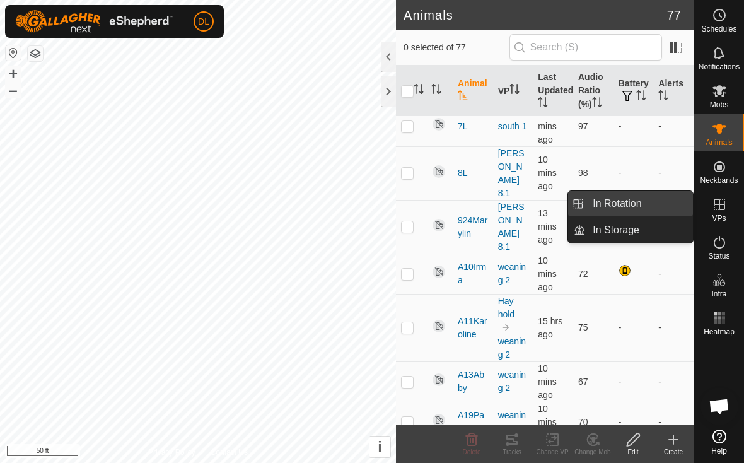  What do you see at coordinates (204, 21) in the screenshot?
I see `span: DL` at bounding box center [204, 21].